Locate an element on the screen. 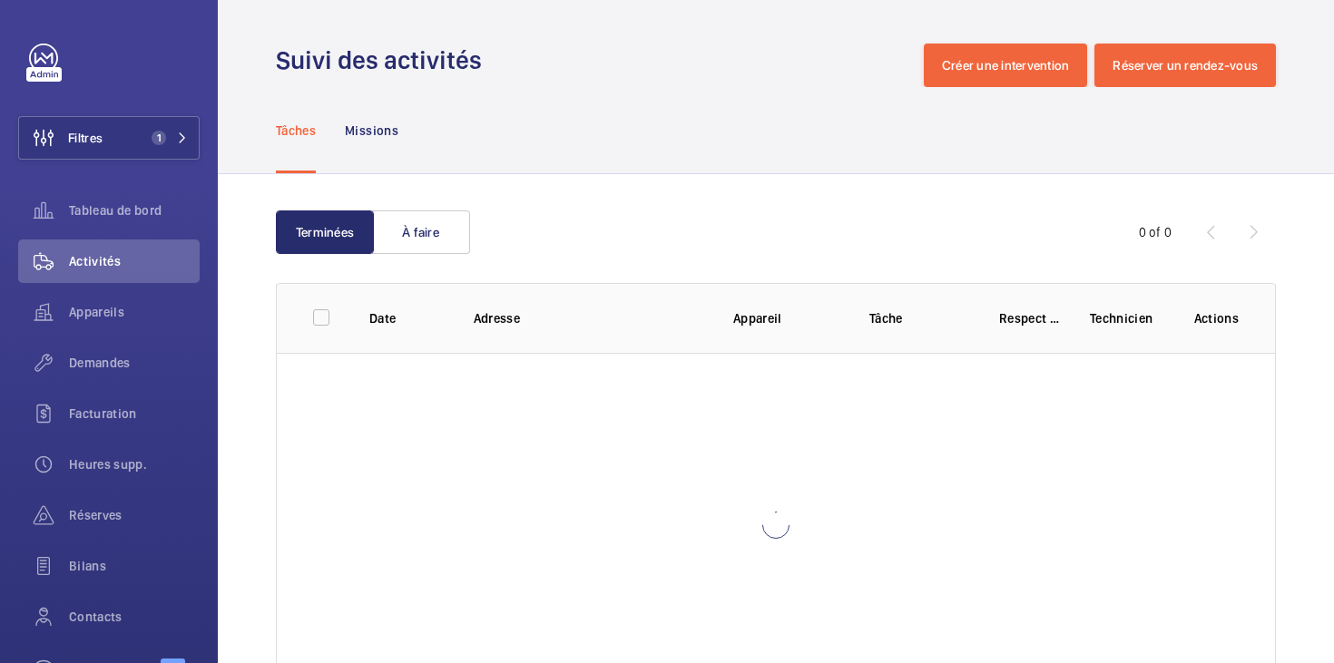 Image resolution: width=1334 pixels, height=663 pixels. span: Bilans is located at coordinates (134, 566).